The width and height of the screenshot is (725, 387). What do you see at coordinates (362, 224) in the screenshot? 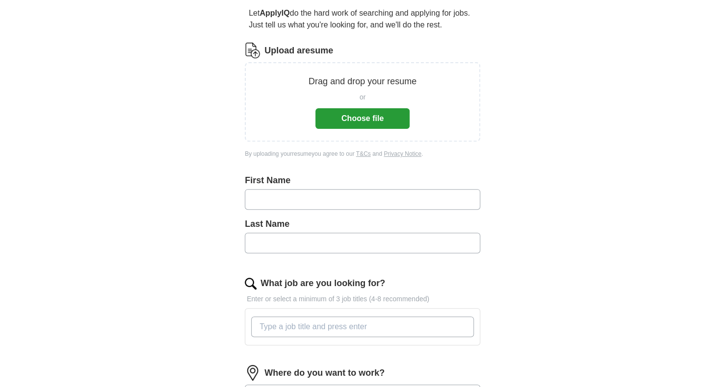
I see `label: Last Name` at bounding box center [362, 224].